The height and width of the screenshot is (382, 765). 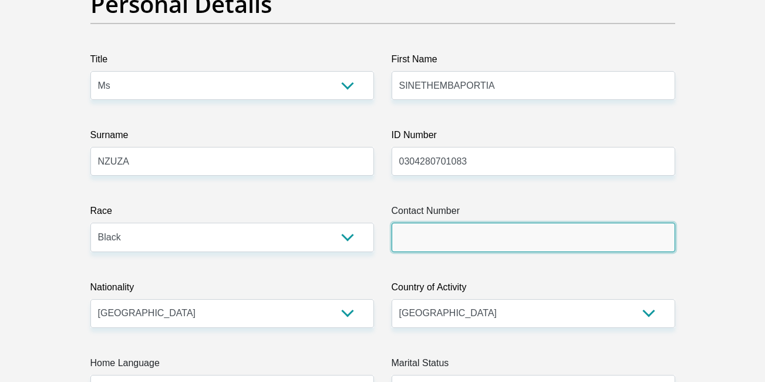 I want to click on label: ID Number, so click(x=533, y=137).